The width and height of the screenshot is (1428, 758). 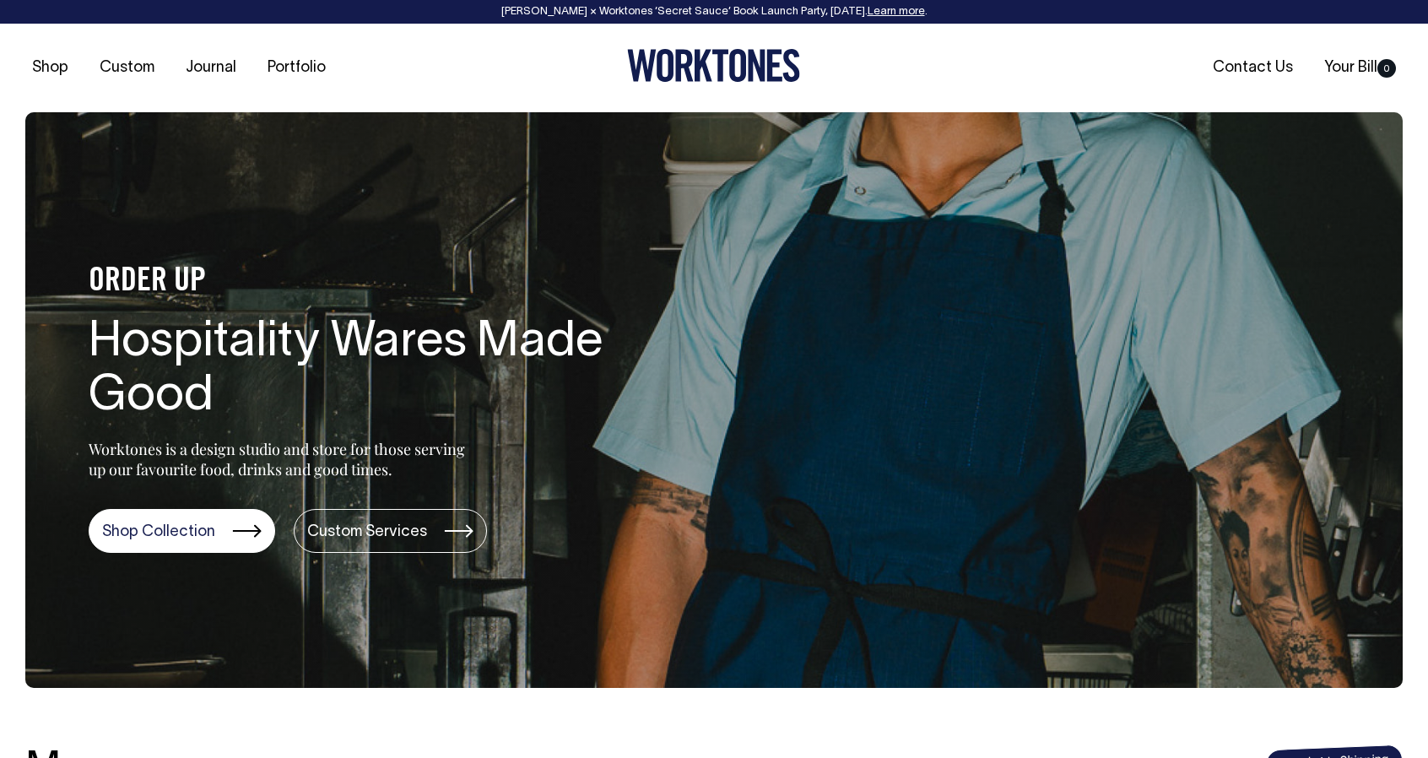 What do you see at coordinates (1252, 68) in the screenshot?
I see `a: Contact Us` at bounding box center [1252, 68].